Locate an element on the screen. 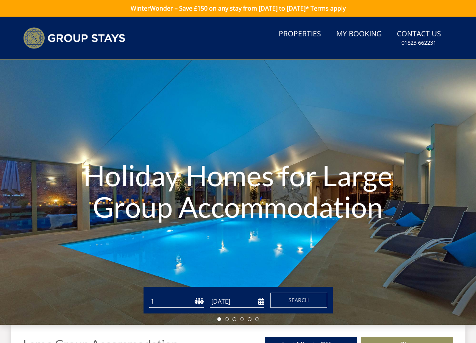 Image resolution: width=476 pixels, height=343 pixels. img: Group Stays is located at coordinates (74, 38).